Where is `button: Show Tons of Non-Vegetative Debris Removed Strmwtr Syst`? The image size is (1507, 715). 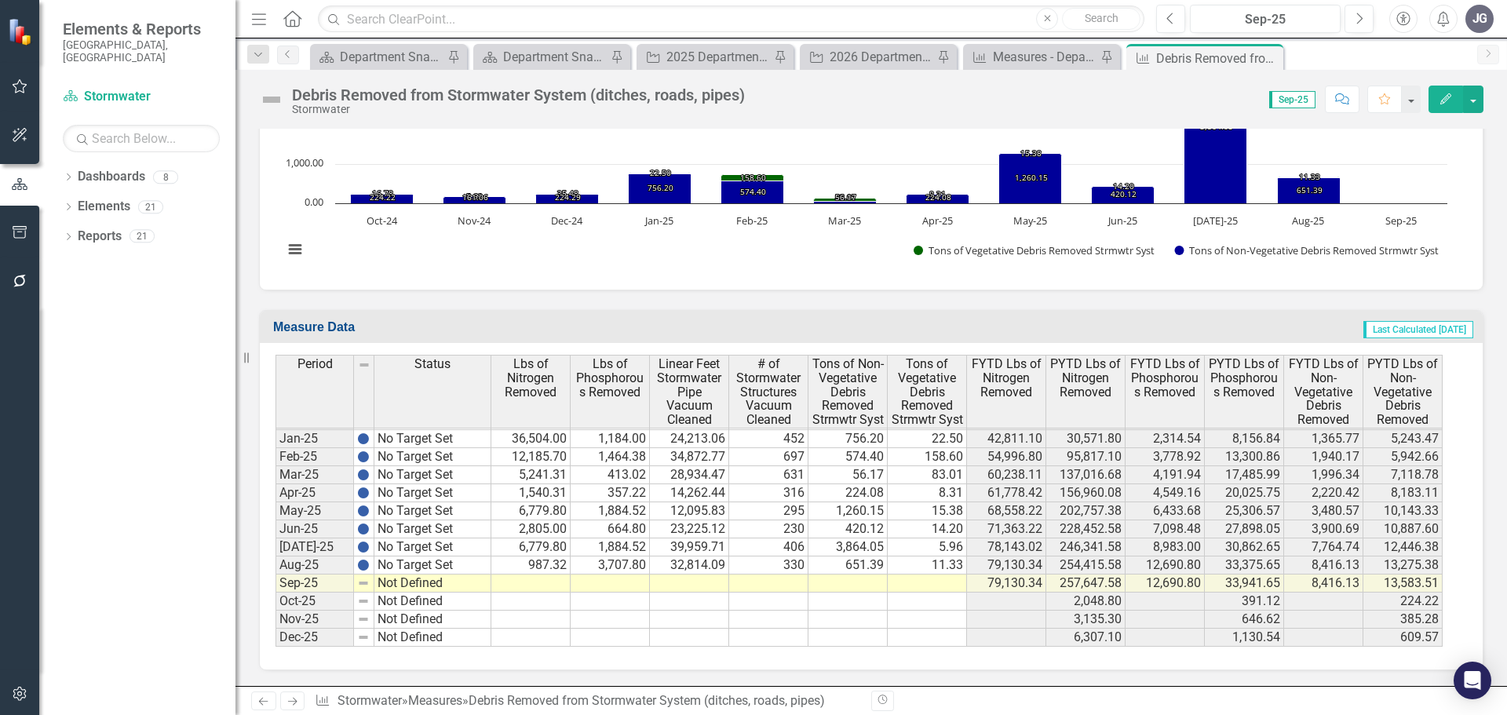
button: Show Tons of Non-Vegetative Debris Removed Strmwtr Syst is located at coordinates (1307, 250).